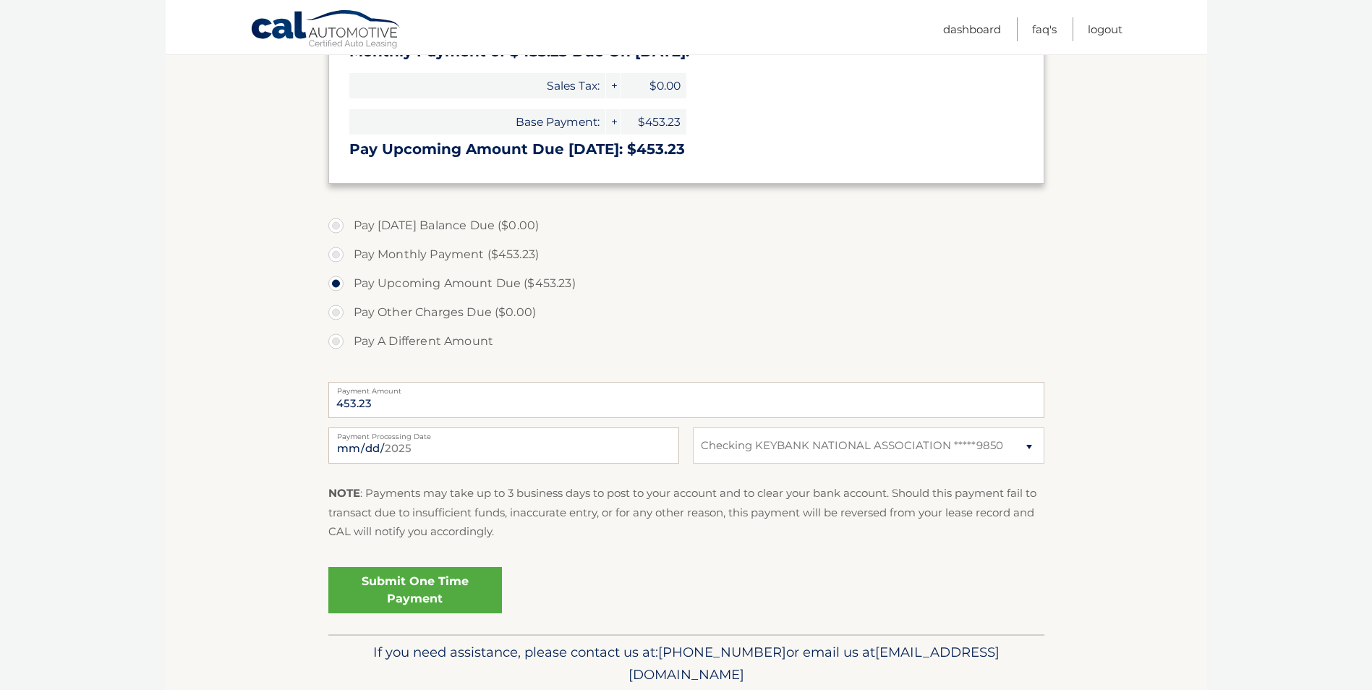  I want to click on label: Pay A Different Amount, so click(687, 341).